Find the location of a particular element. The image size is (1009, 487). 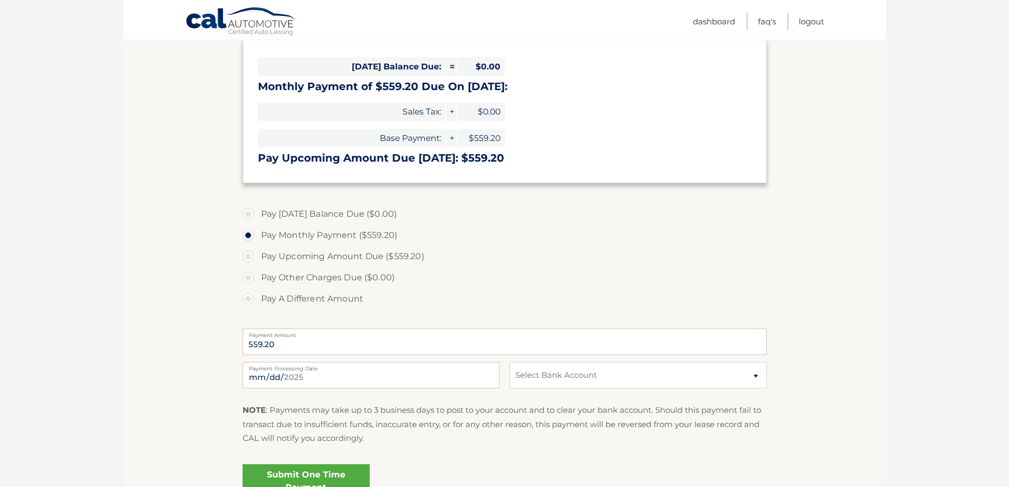

strong: NOTE is located at coordinates (254, 409).